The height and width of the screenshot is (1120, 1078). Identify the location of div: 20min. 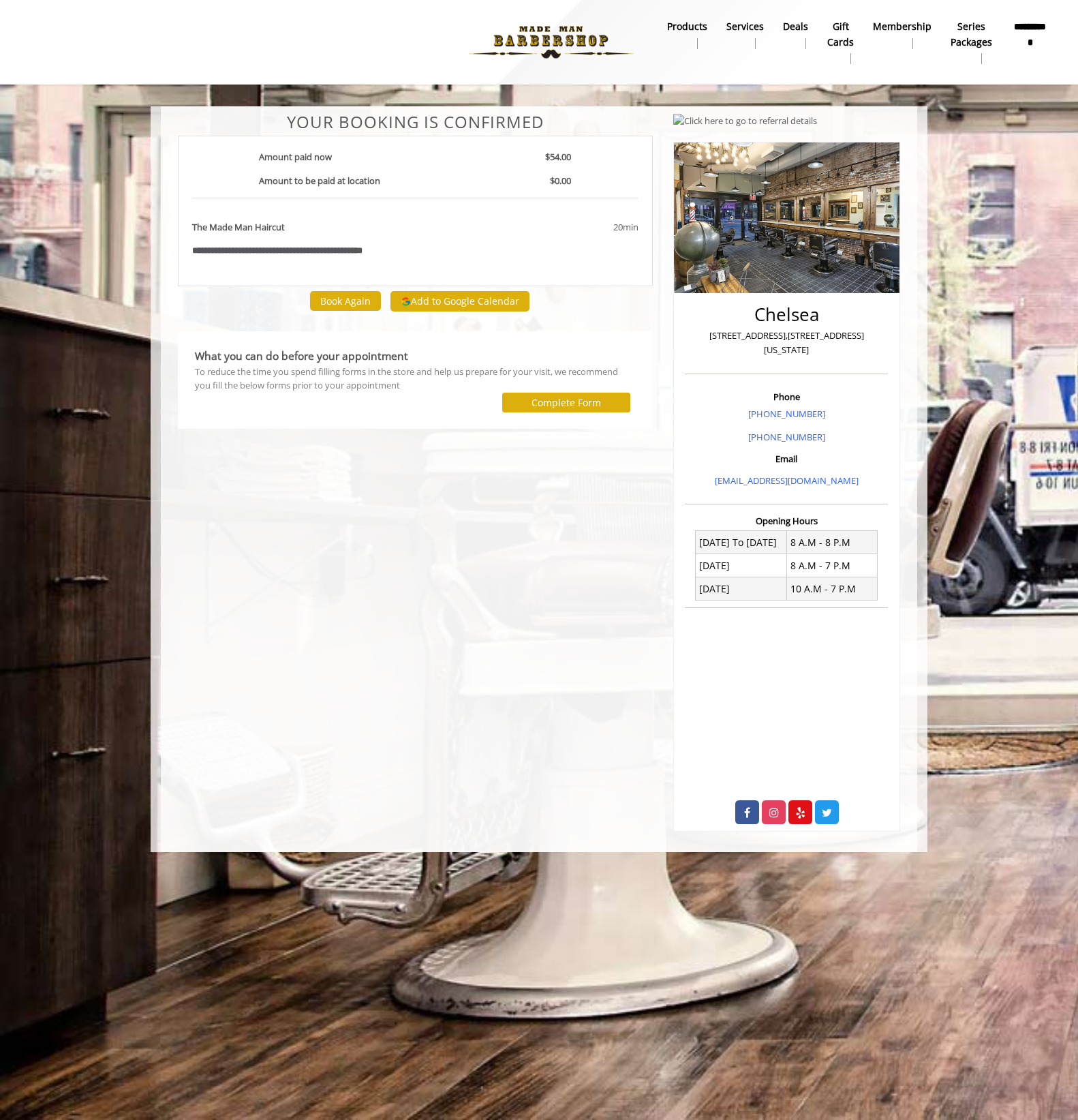
(571, 227).